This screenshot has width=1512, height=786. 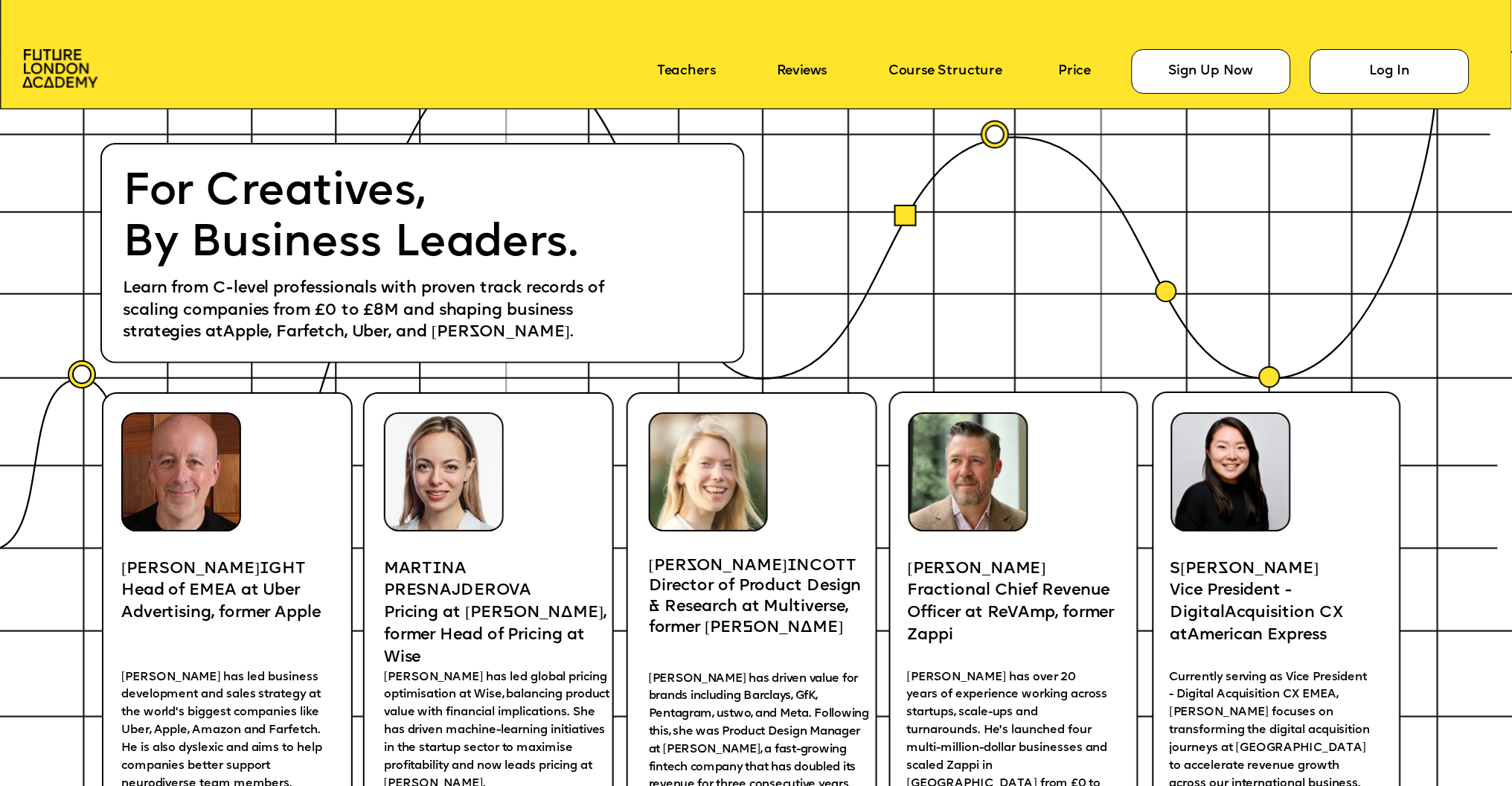 What do you see at coordinates (1176, 569) in the screenshot?
I see `span: S` at bounding box center [1176, 569].